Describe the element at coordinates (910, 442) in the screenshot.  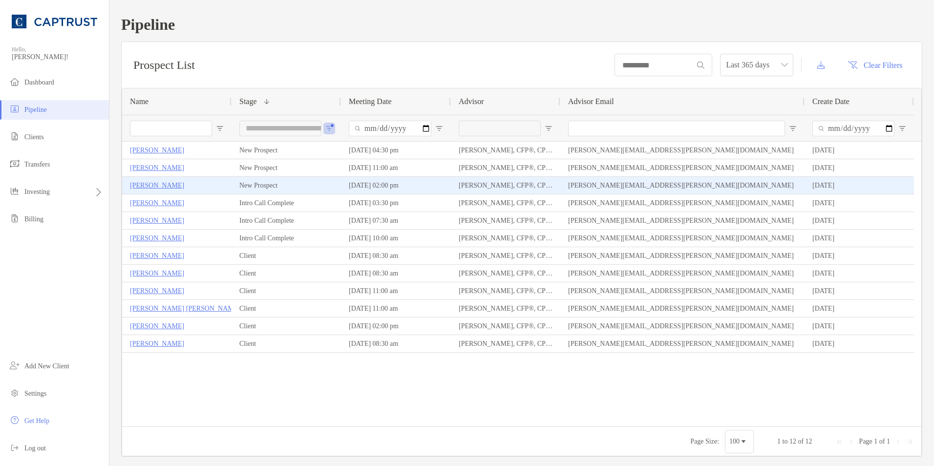
I see `div: Last Page` at that location.